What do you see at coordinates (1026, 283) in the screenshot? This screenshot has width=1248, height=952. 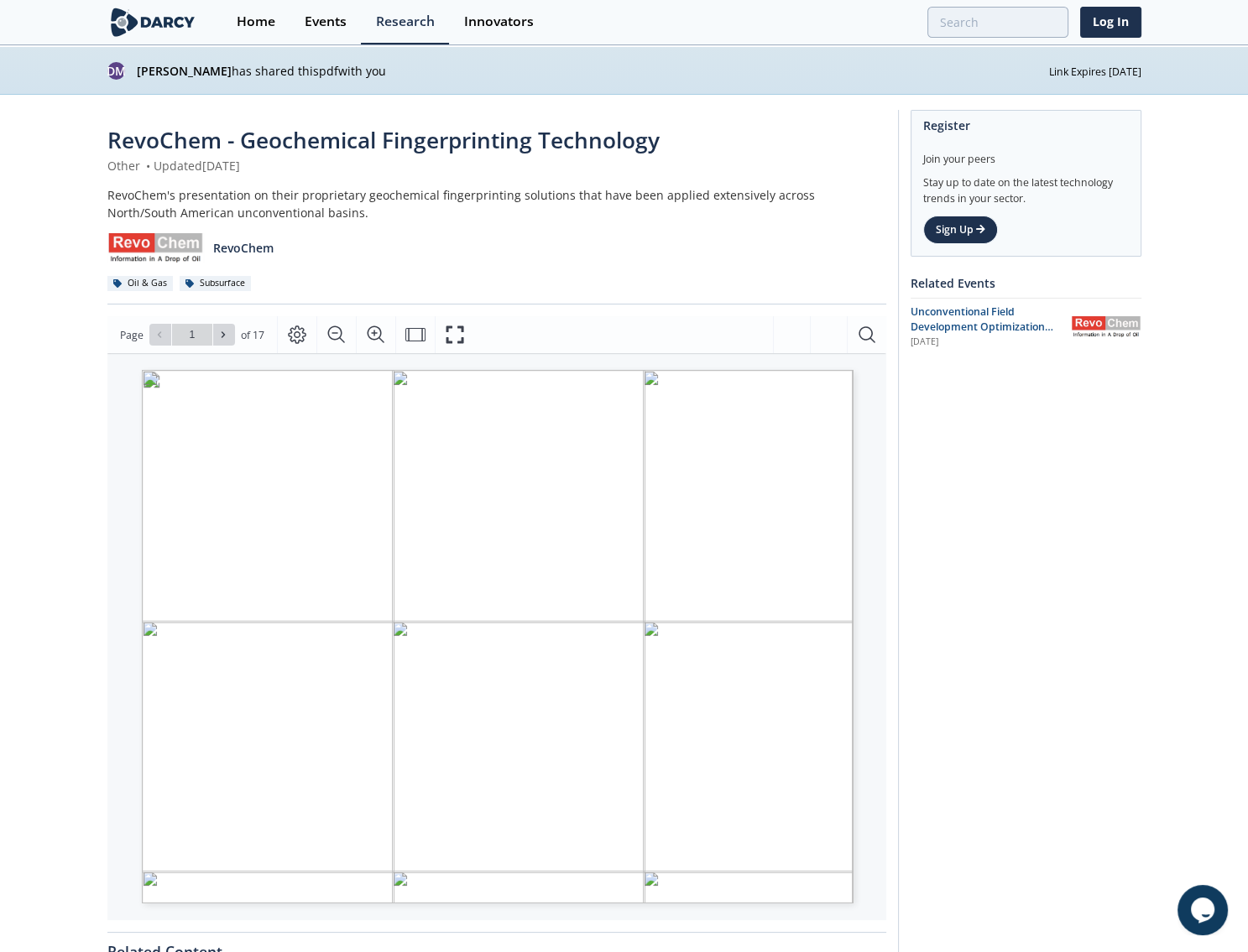 I see `div: Related Events` at bounding box center [1026, 283].